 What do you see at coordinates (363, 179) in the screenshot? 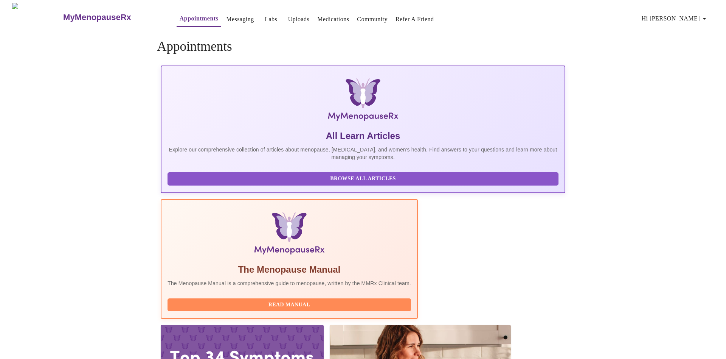
I see `span: Browse All Articles` at bounding box center [363, 179].